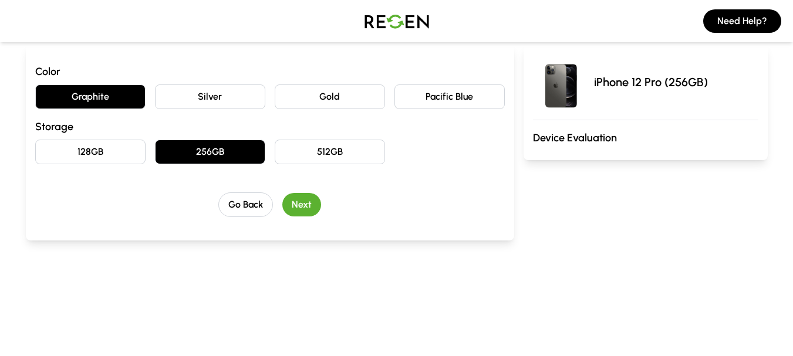 The height and width of the screenshot is (356, 793). Describe the element at coordinates (645, 138) in the screenshot. I see `h3: Device Evaluation` at that location.